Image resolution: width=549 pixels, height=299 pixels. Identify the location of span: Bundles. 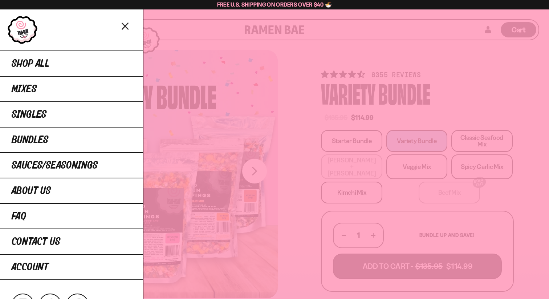
(30, 140).